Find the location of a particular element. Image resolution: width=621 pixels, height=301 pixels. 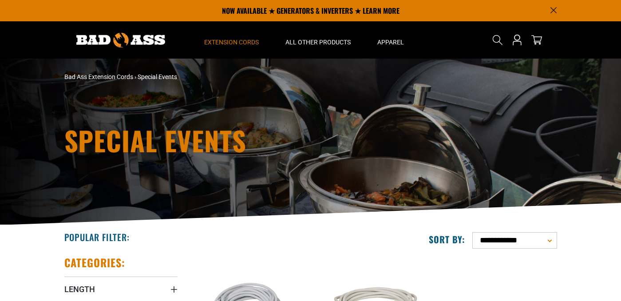

span: Special Events is located at coordinates (157, 77).